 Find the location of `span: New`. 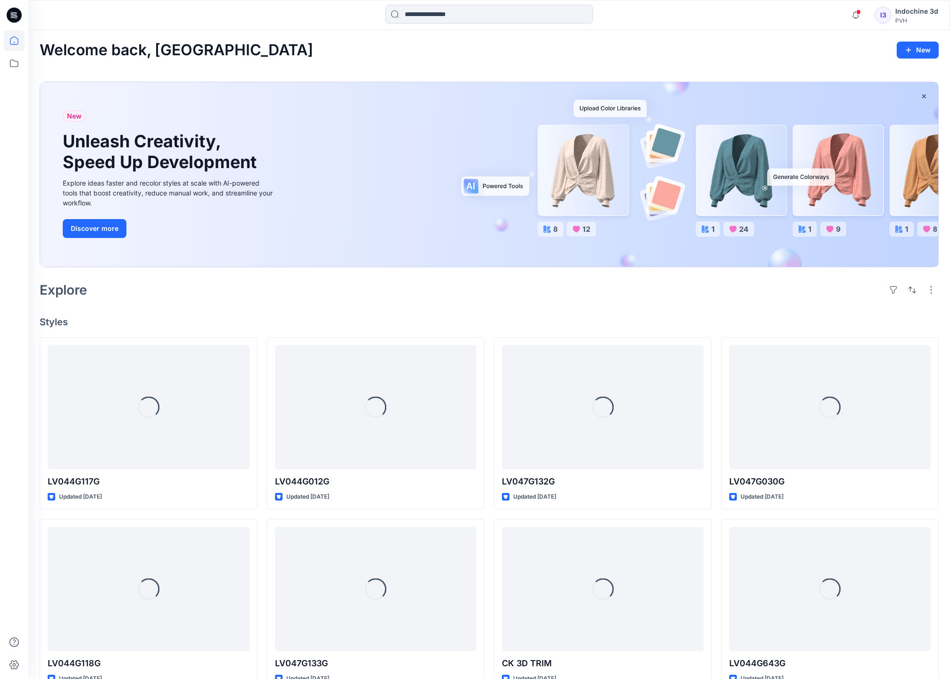

span: New is located at coordinates (74, 116).